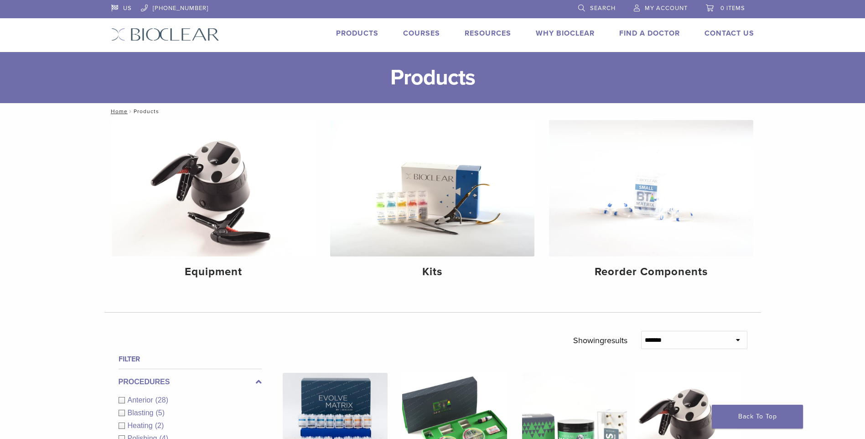 This screenshot has width=865, height=439. Describe the element at coordinates (433, 111) in the screenshot. I see `nav: Products` at that location.